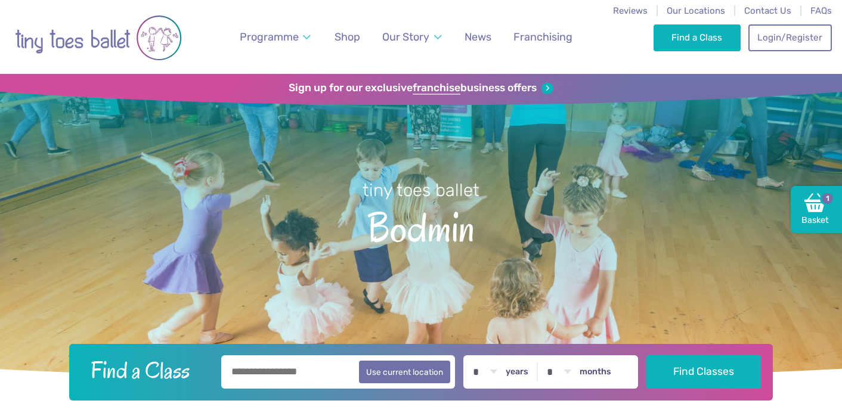 This screenshot has height=419, width=842. I want to click on a: Reviews, so click(630, 11).